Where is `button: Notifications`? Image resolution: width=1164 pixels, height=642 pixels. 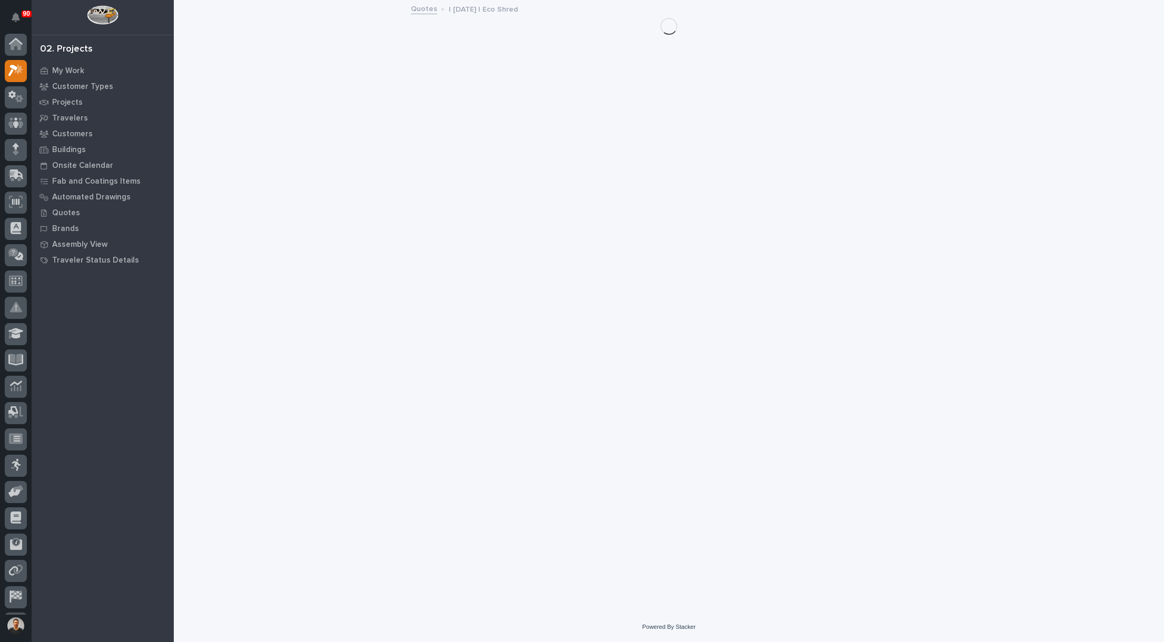
button: Notifications is located at coordinates (16, 17).